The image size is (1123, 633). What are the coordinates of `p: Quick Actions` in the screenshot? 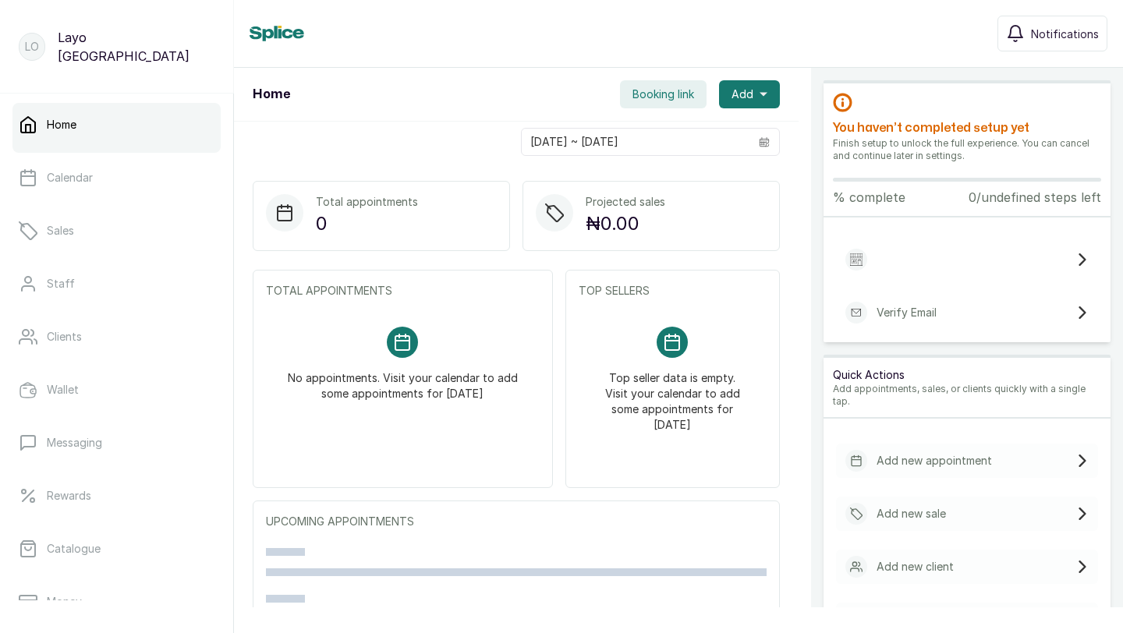 It's located at (967, 375).